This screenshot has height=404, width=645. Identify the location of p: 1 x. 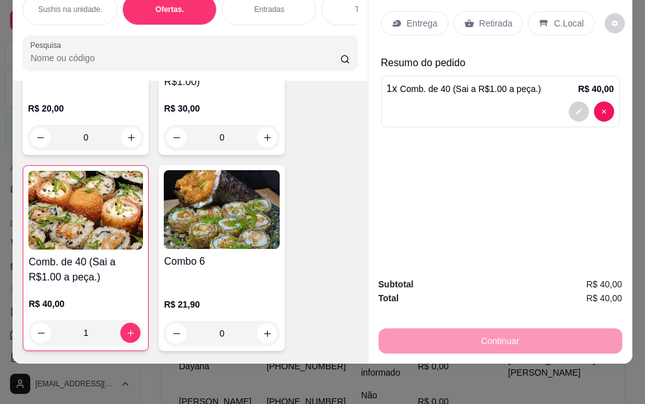
(464, 89).